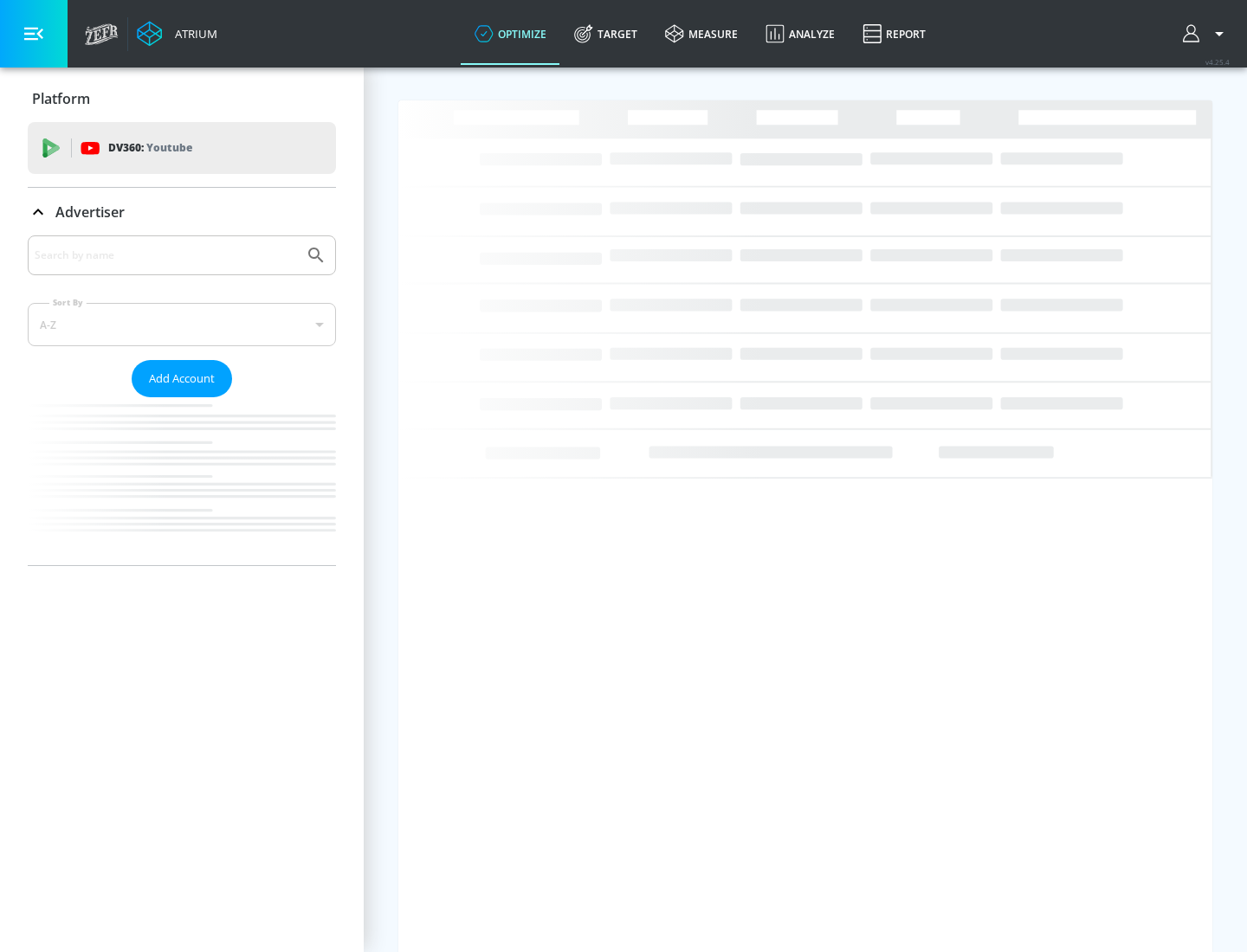 Image resolution: width=1247 pixels, height=952 pixels. I want to click on p: DV360:, so click(150, 148).